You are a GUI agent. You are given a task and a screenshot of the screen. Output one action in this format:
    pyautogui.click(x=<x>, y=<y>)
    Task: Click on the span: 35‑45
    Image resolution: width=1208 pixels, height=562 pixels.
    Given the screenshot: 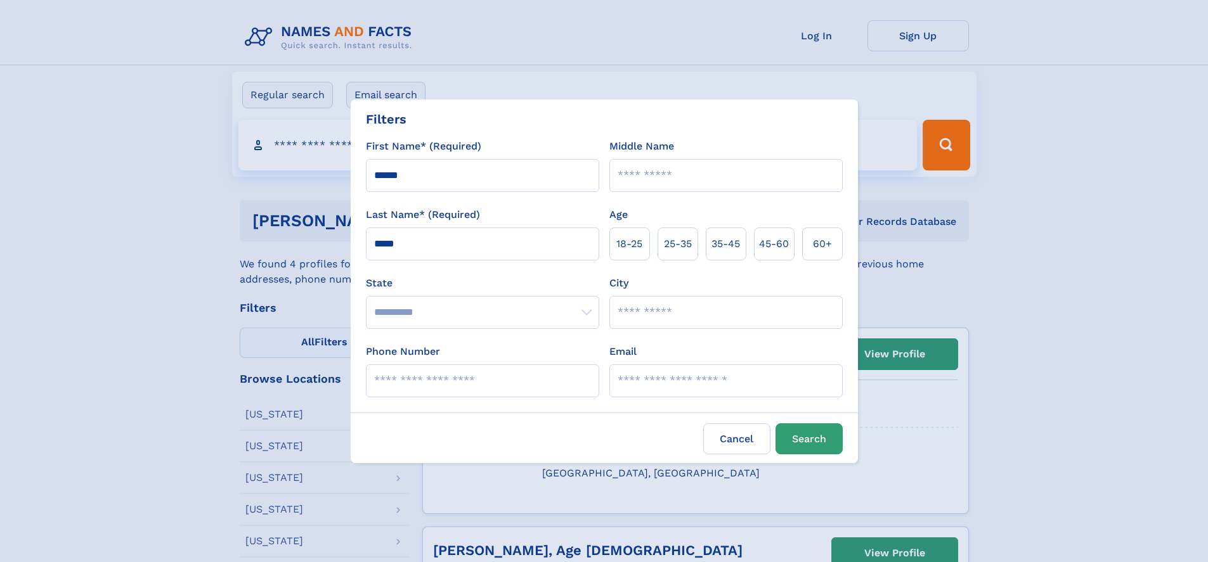 What is the action you would take?
    pyautogui.click(x=725, y=244)
    